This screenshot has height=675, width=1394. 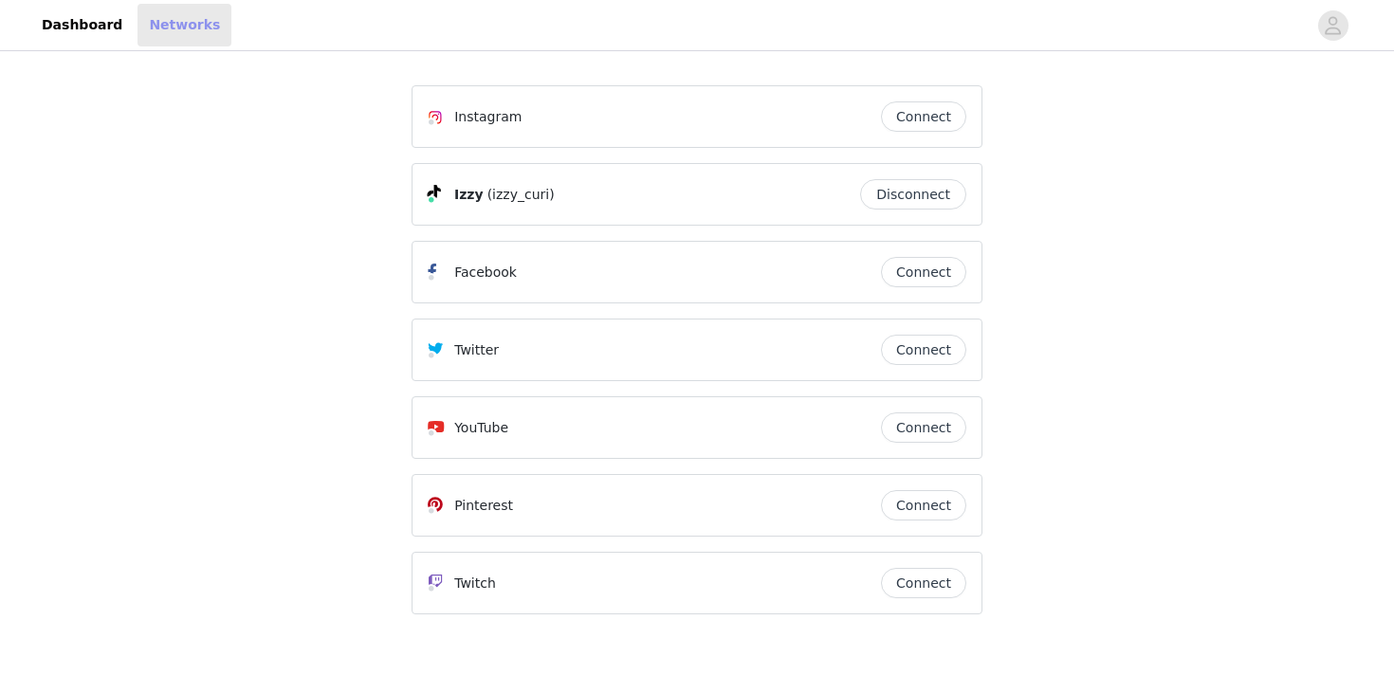 I want to click on p: Instagram, so click(x=487, y=117).